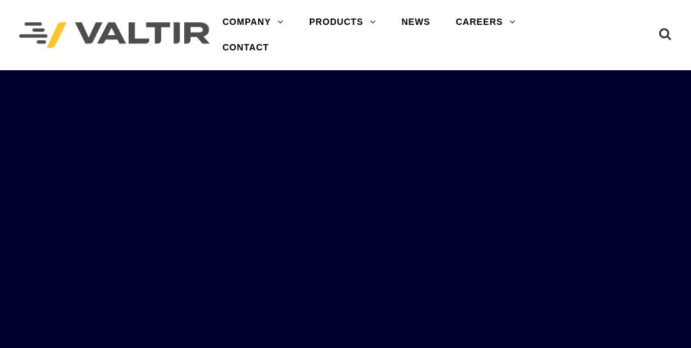 The height and width of the screenshot is (348, 691). I want to click on a: CAREERS, so click(486, 22).